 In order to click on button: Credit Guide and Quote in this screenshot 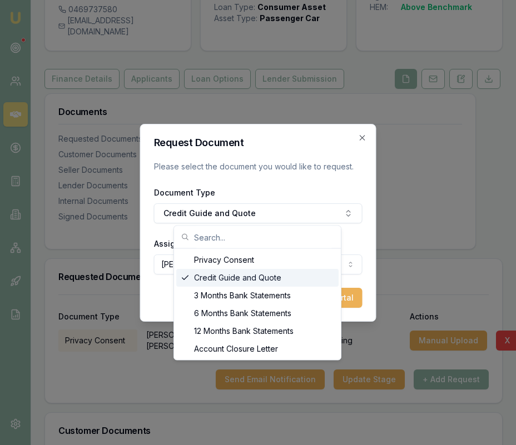, I will do `click(258, 213)`.